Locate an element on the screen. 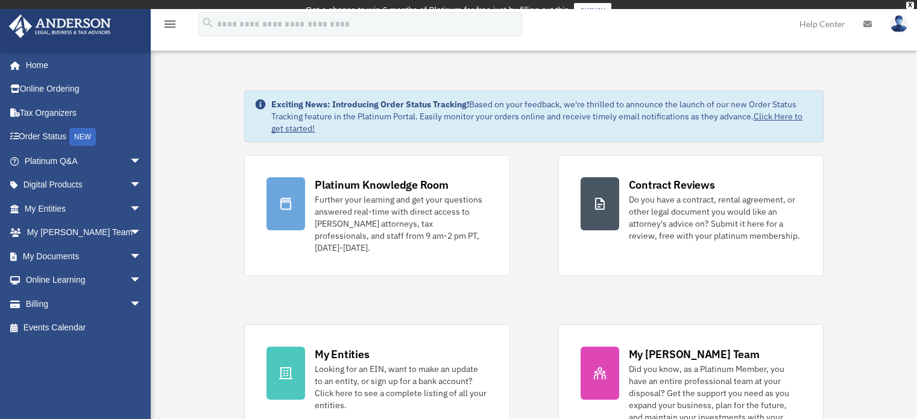 This screenshot has height=419, width=917. a: Contract Reviews Do you have a contract, rental agreement, or other legal document you would like... is located at coordinates (691, 215).